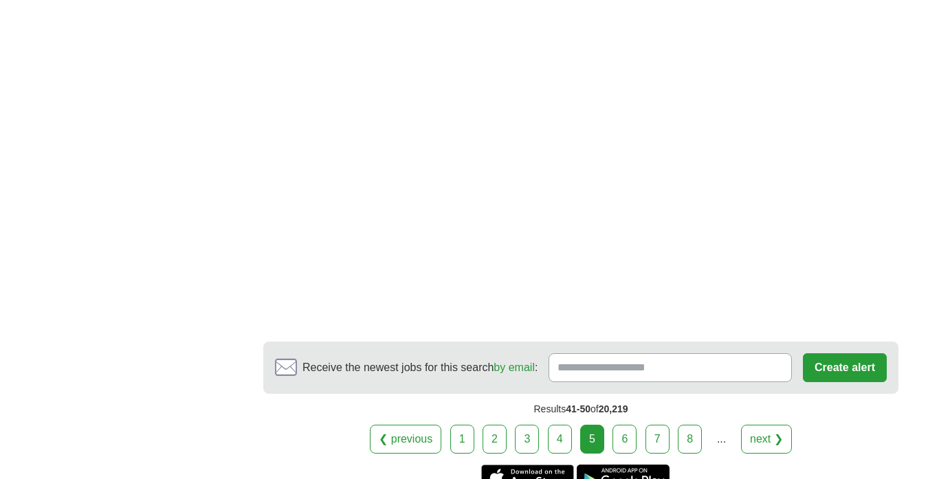 The height and width of the screenshot is (479, 939). I want to click on div: 5, so click(592, 439).